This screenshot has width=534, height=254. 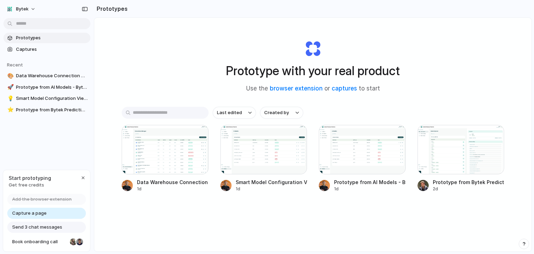 I want to click on span: Created by, so click(x=276, y=113).